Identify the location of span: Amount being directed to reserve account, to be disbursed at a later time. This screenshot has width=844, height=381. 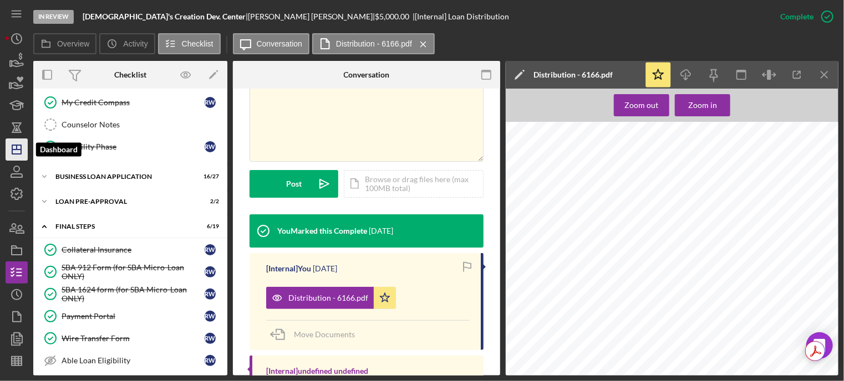
(684, 213).